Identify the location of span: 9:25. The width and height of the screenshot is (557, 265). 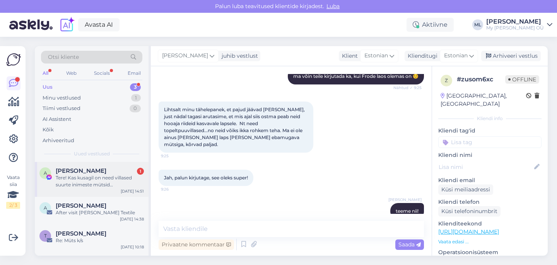
(175, 155).